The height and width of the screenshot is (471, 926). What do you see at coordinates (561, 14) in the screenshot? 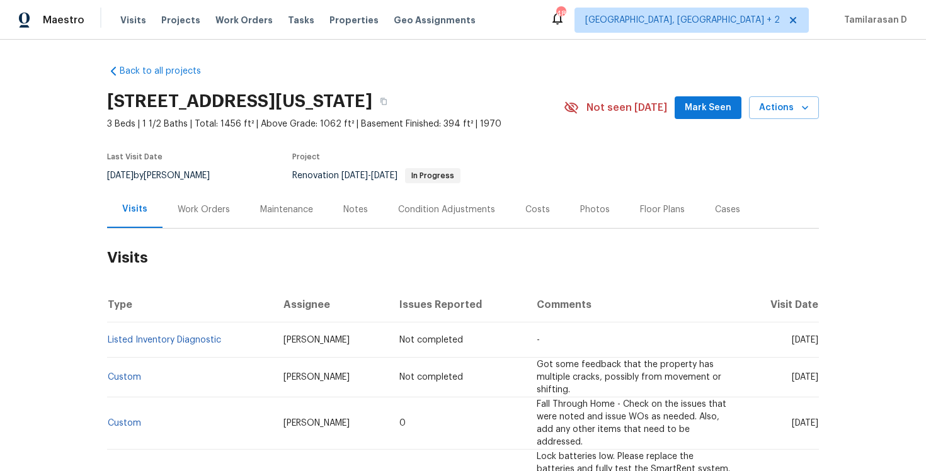
I see `div: 48` at bounding box center [561, 14].